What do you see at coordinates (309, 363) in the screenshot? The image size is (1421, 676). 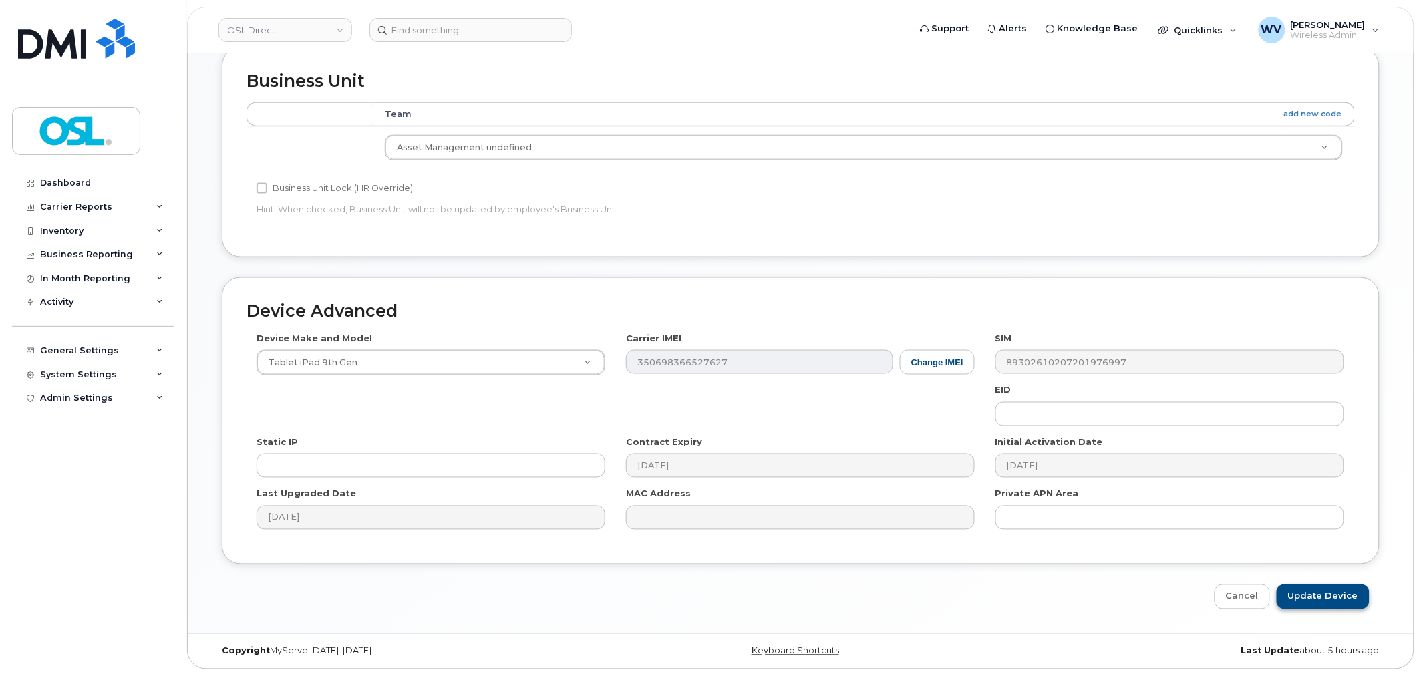 I see `span: Tablet iPad 9th Gen` at bounding box center [309, 363].